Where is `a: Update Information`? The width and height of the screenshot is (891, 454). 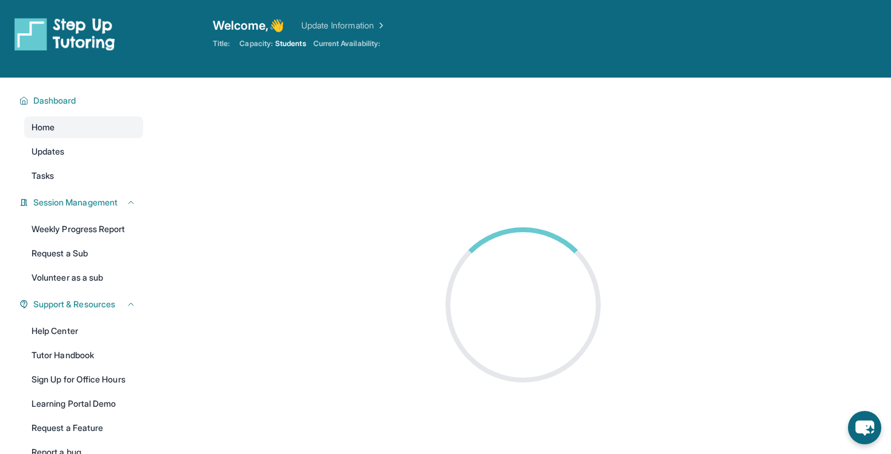 a: Update Information is located at coordinates (344, 25).